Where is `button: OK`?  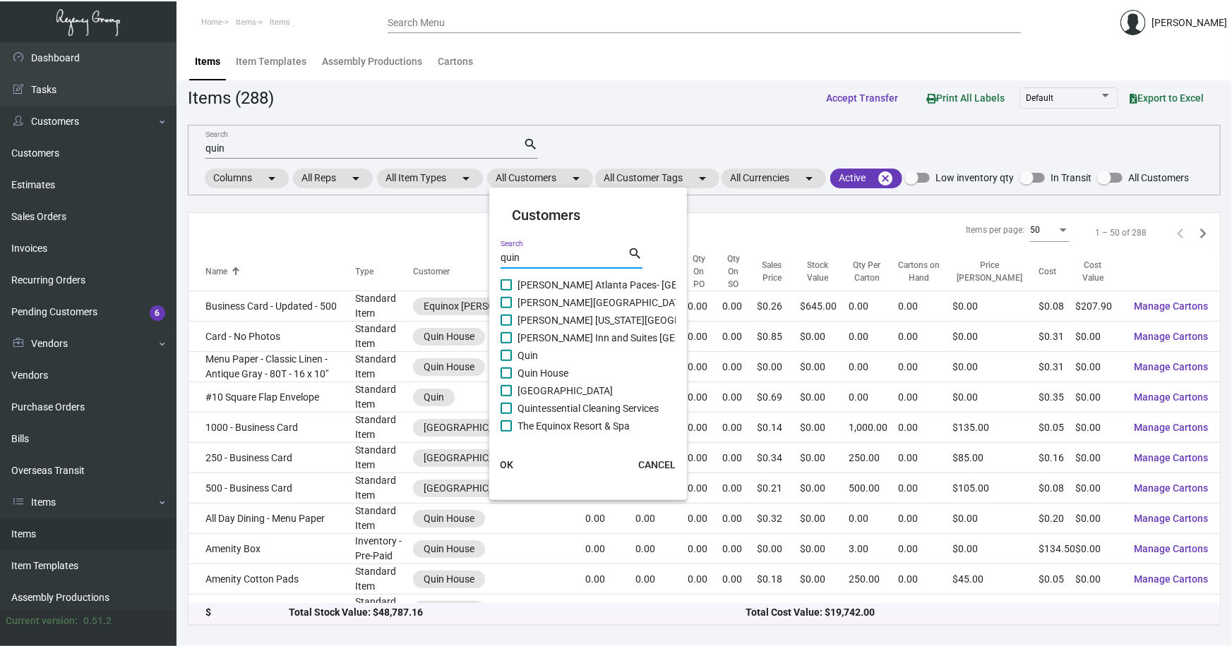 button: OK is located at coordinates (506, 465).